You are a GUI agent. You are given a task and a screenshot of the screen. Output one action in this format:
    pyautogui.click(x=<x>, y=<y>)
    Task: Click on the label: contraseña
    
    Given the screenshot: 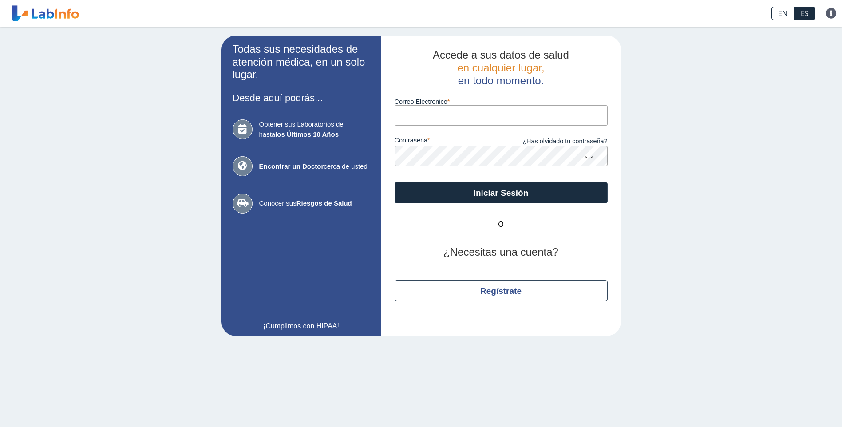 What is the action you would take?
    pyautogui.click(x=448, y=142)
    